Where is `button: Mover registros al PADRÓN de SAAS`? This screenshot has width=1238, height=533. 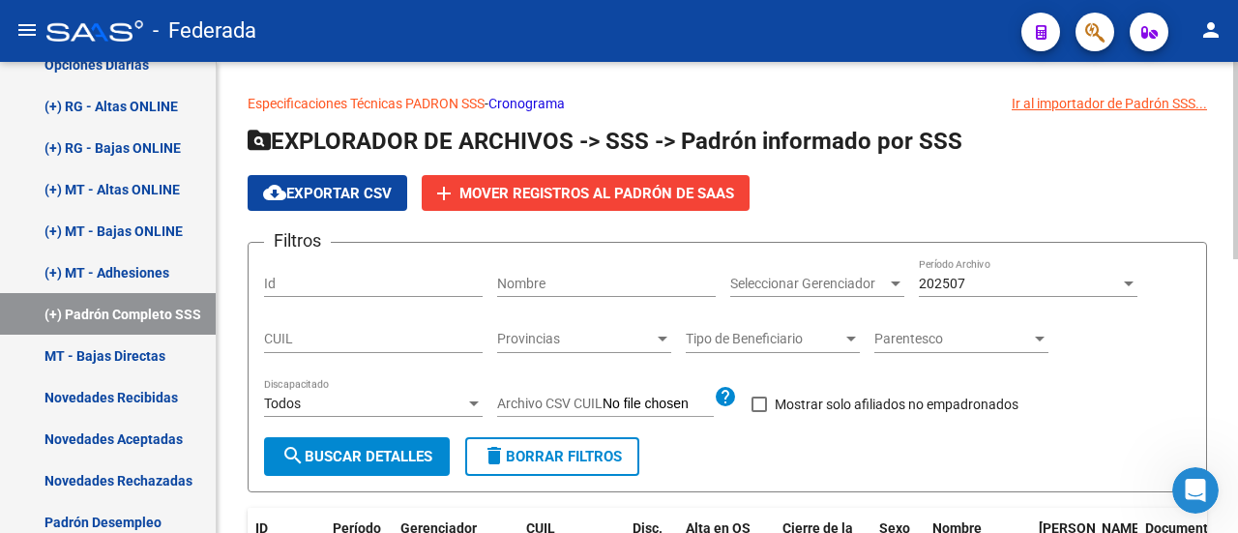
button: Mover registros al PADRÓN de SAAS is located at coordinates (585, 192).